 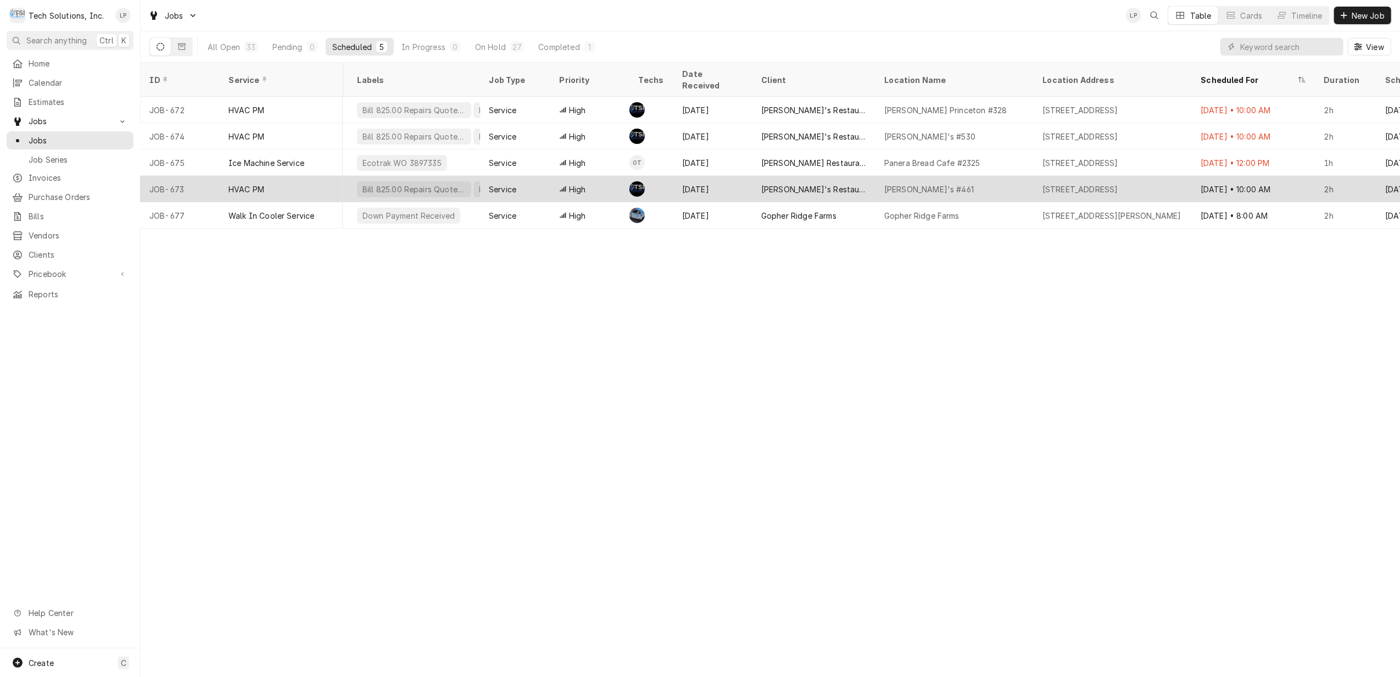 What do you see at coordinates (1344, 80) in the screenshot?
I see `div: Duration` at bounding box center [1344, 80].